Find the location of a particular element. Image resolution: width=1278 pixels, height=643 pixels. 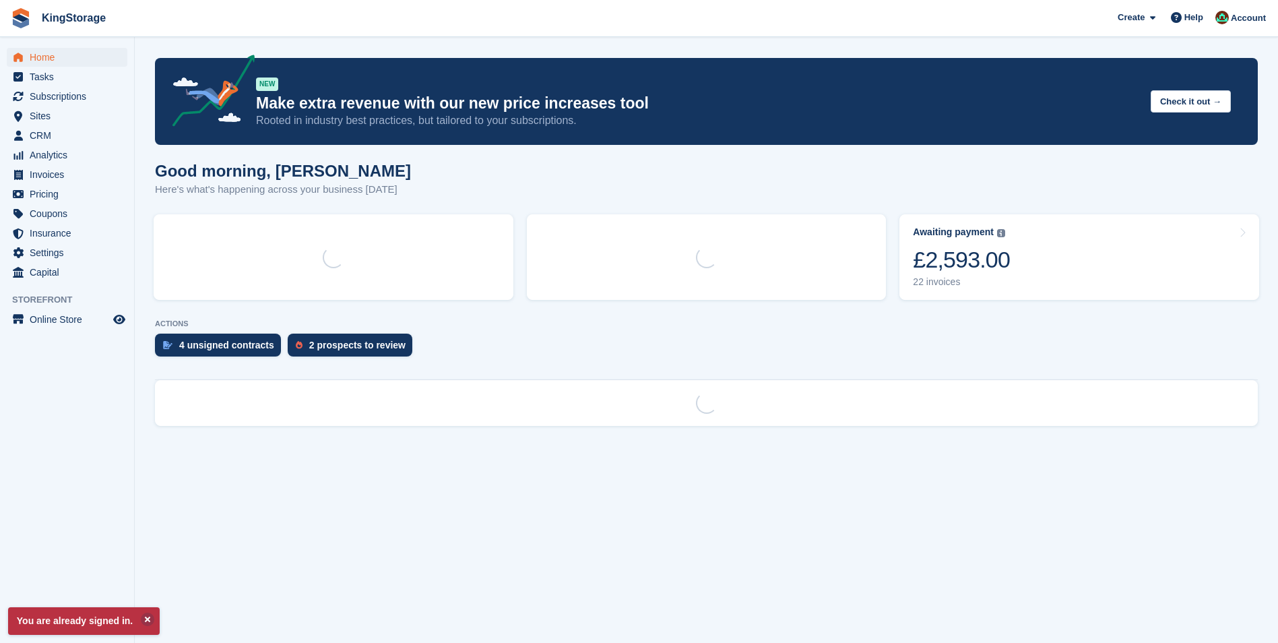

div: 2 prospects to review is located at coordinates (357, 345).